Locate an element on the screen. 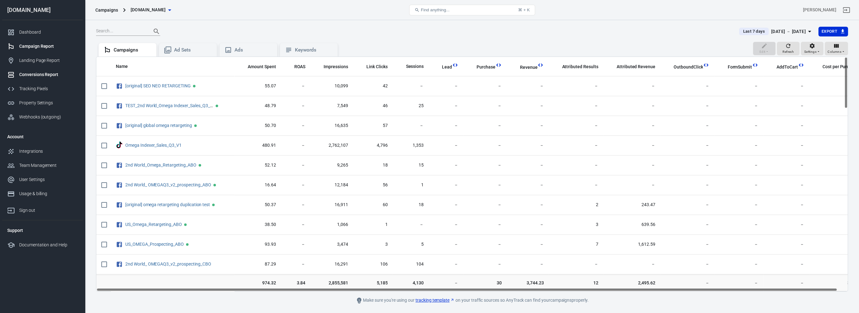 This screenshot has height=313, width=859. span: Name is located at coordinates (122, 67).